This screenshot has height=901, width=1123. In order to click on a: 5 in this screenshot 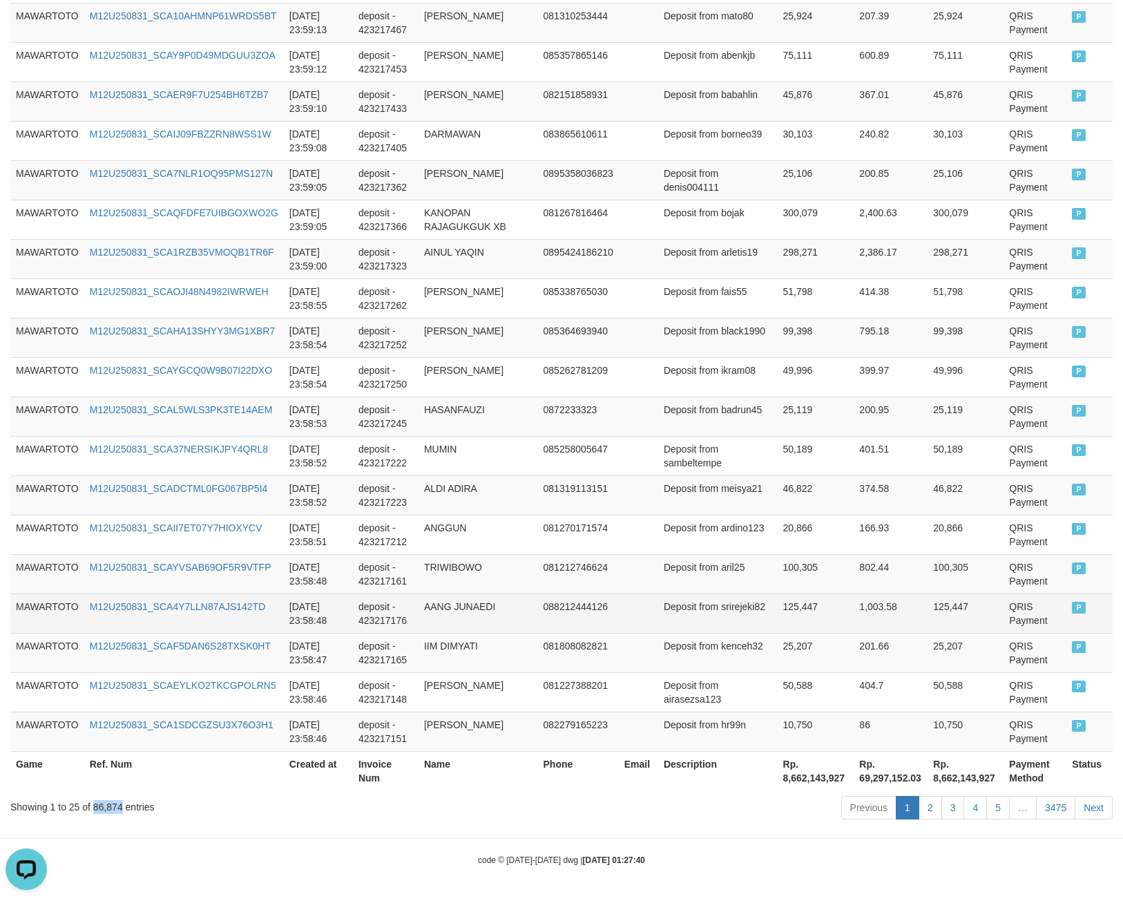, I will do `click(998, 807)`.